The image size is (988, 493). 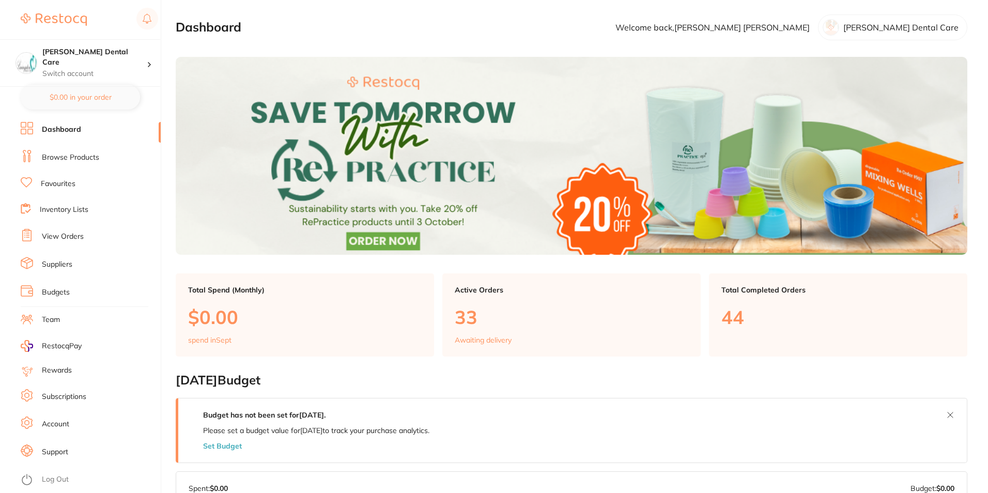 I want to click on p: Spent:, so click(x=208, y=488).